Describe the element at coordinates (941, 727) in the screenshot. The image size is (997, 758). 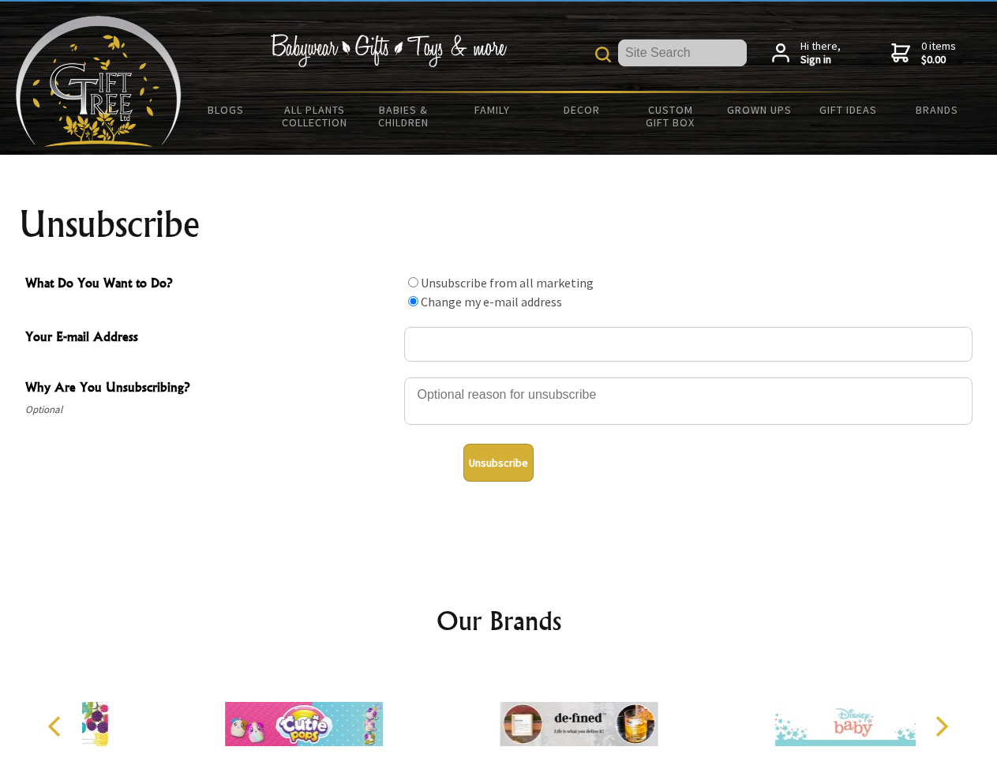
I see `button: Next` at that location.